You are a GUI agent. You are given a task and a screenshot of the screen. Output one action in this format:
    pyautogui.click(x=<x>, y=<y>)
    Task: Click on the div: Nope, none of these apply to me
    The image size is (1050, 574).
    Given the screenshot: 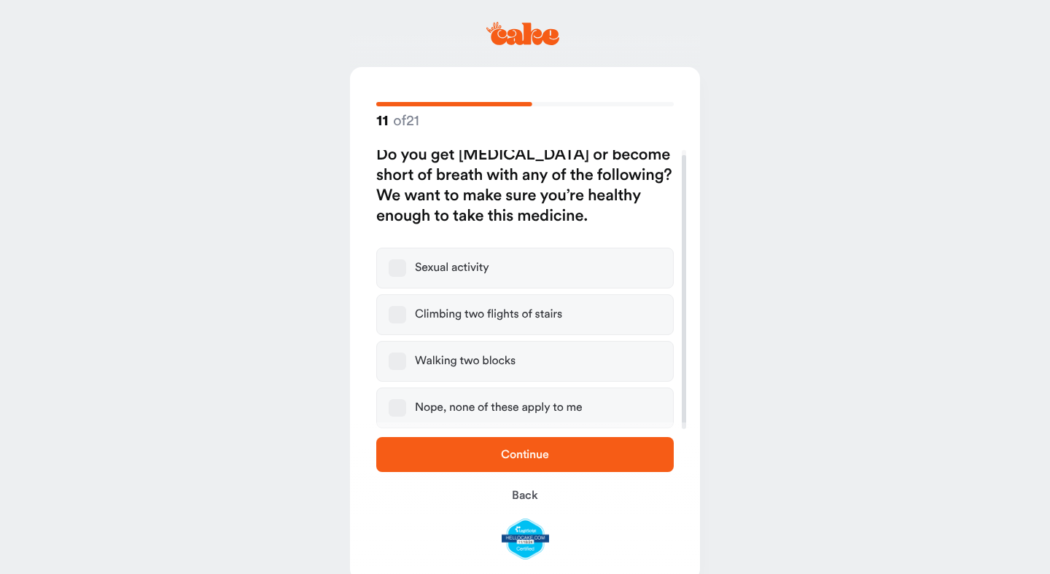 What is the action you would take?
    pyautogui.click(x=499, y=408)
    